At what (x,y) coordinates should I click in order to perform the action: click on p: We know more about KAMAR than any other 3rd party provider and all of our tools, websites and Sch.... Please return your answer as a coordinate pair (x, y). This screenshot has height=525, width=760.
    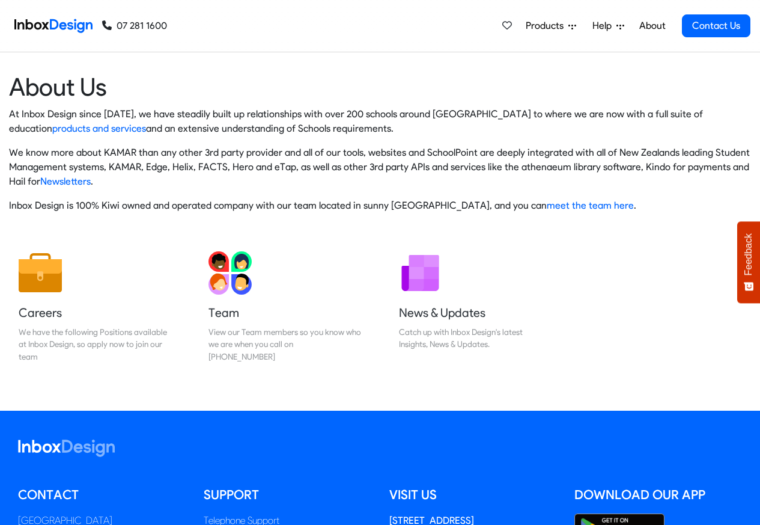
    Looking at the image, I should click on (380, 167).